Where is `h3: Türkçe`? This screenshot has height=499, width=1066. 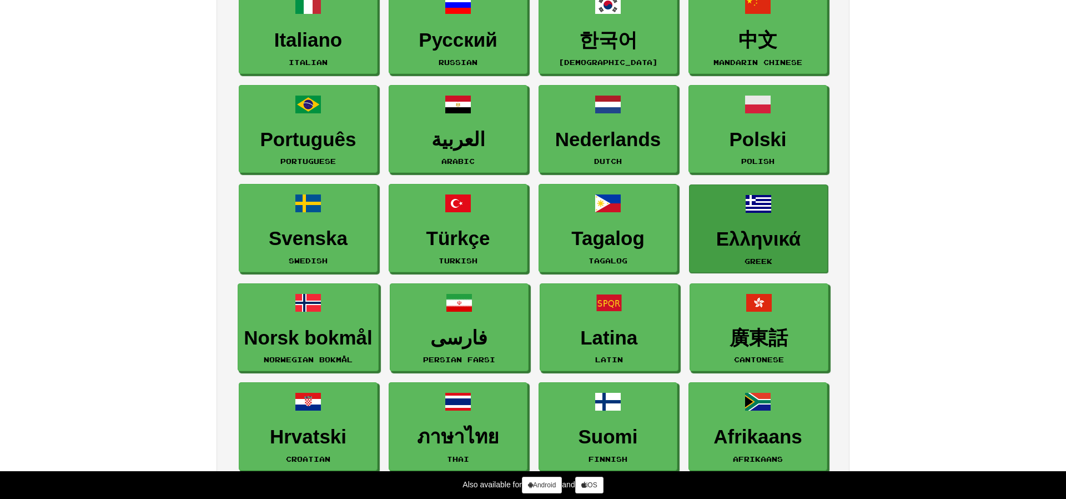 h3: Türkçe is located at coordinates (458, 238).